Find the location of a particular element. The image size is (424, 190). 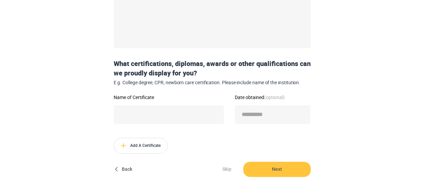

span: Back is located at coordinates (124, 169).